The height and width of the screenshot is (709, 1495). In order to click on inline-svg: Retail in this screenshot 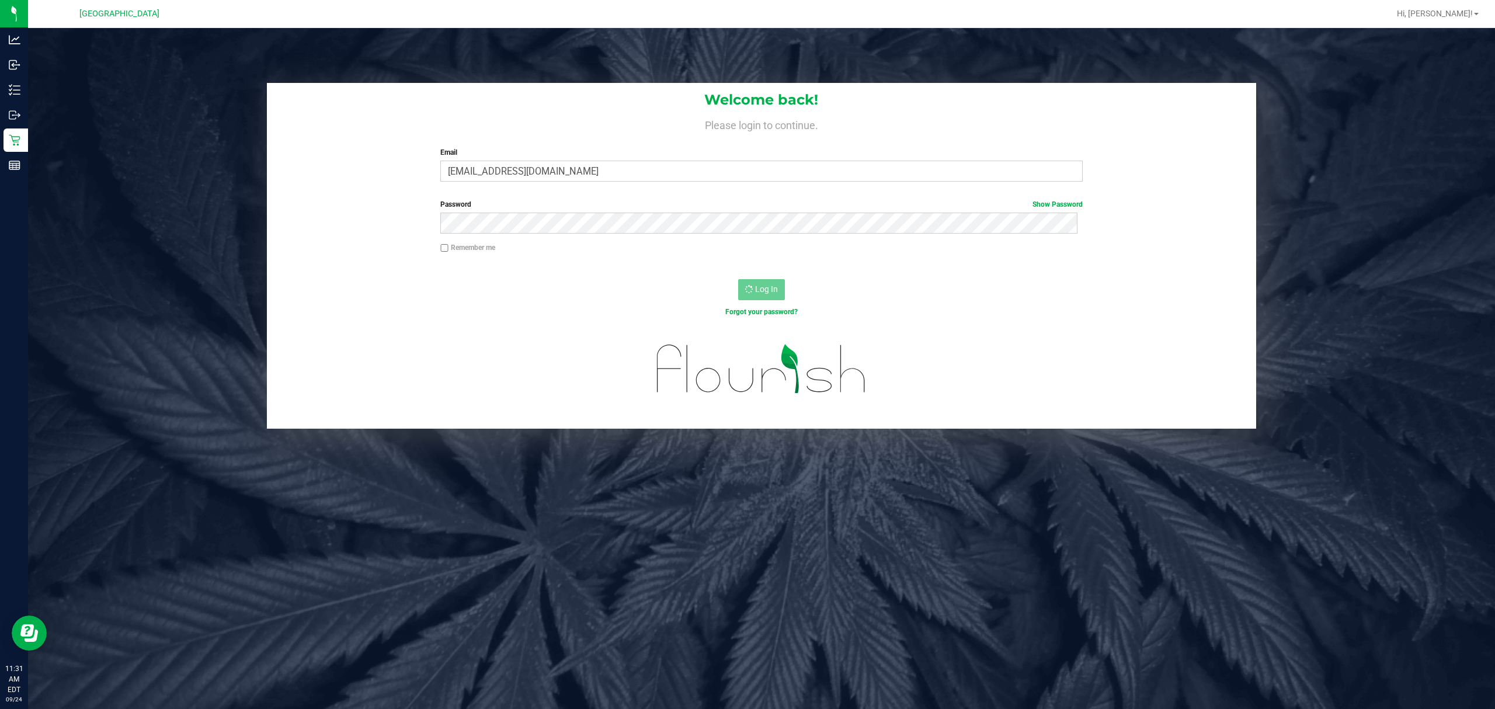, I will do `click(15, 140)`.